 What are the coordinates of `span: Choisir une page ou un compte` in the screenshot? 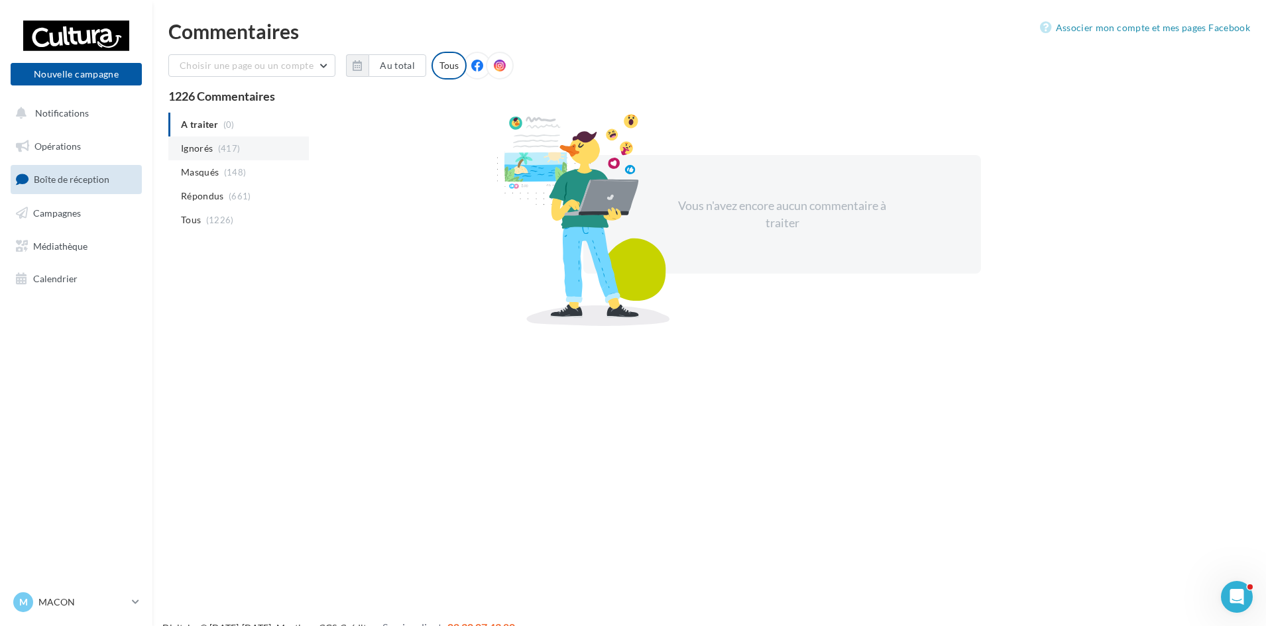 It's located at (247, 65).